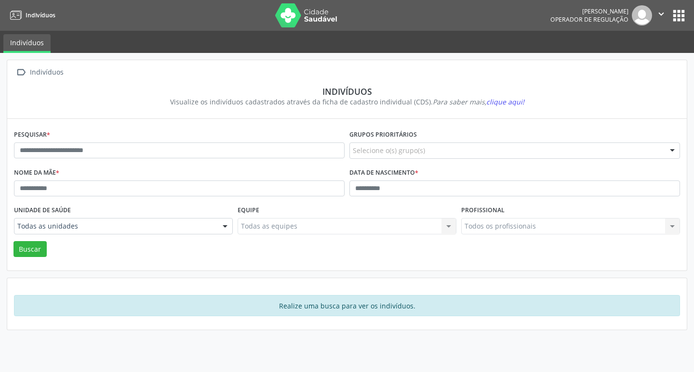 This screenshot has width=694, height=372. What do you see at coordinates (678, 15) in the screenshot?
I see `button: apps` at bounding box center [678, 15].